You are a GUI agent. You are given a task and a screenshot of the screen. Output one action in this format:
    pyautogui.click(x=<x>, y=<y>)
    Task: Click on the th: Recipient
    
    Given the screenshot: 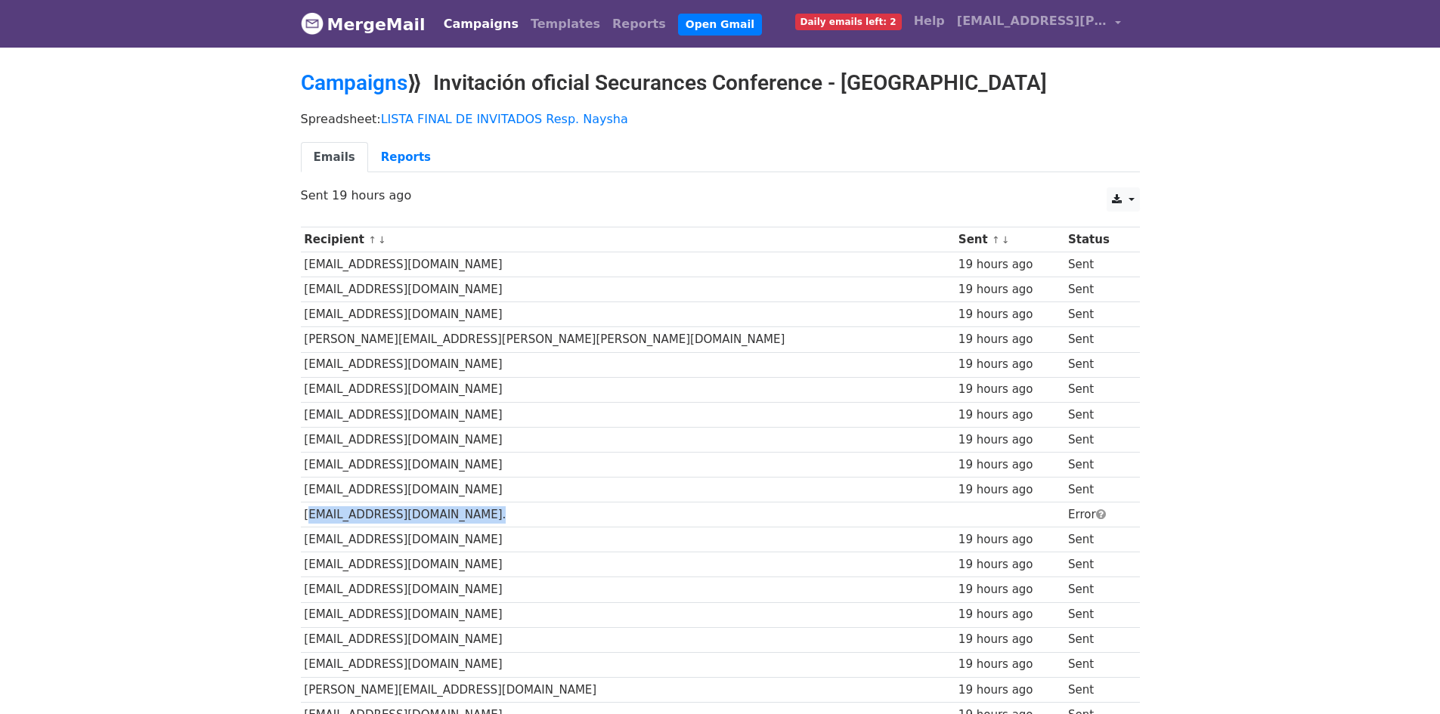 What is the action you would take?
    pyautogui.click(x=628, y=240)
    